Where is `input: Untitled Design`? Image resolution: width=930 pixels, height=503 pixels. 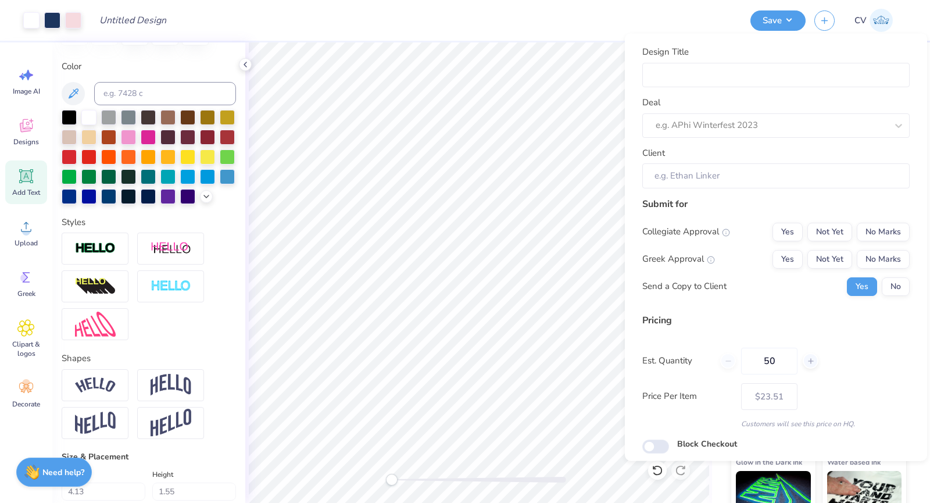
input: Untitled Design is located at coordinates (133, 20).